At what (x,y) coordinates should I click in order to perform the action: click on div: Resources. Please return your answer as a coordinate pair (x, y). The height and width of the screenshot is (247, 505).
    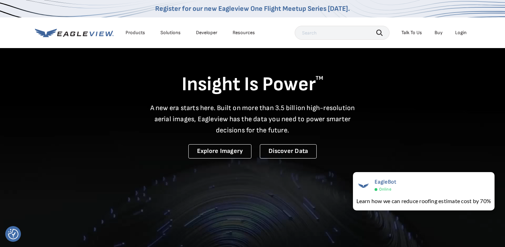
    Looking at the image, I should click on (244, 33).